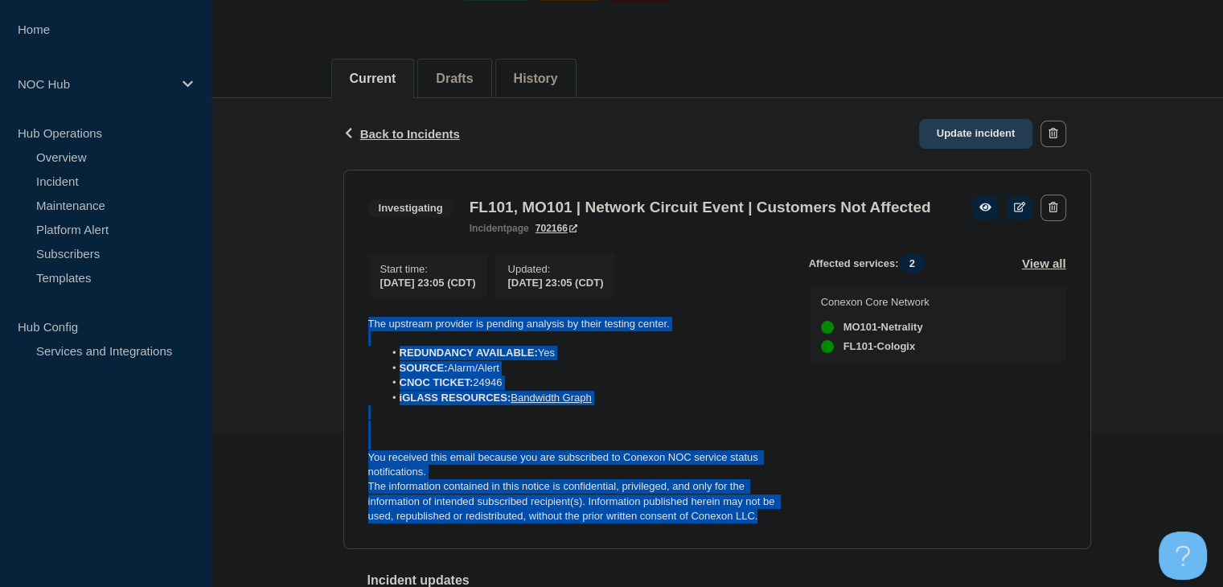  Describe the element at coordinates (401, 133) in the screenshot. I see `button: Back to Incidents` at that location.